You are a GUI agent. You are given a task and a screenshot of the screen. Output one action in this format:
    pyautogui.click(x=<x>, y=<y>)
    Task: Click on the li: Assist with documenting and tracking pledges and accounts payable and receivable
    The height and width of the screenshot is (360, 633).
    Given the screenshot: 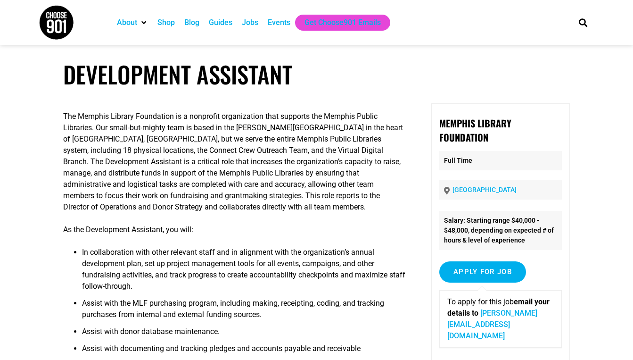 What is the action you would take?
    pyautogui.click(x=244, y=351)
    